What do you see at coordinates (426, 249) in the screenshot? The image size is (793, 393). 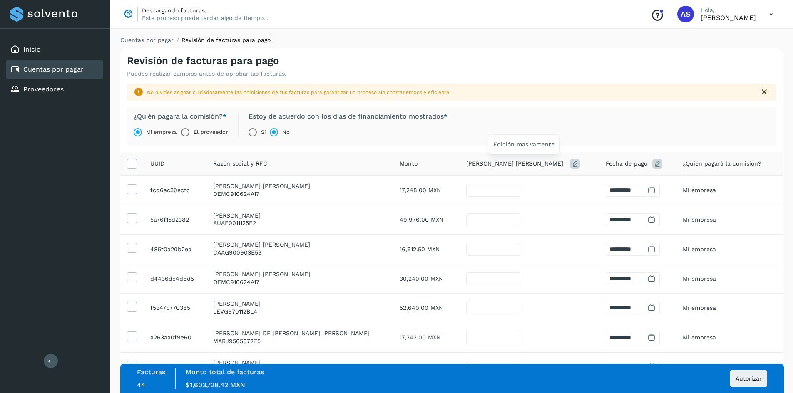 I see `td: 16,612.50 MXN` at bounding box center [426, 249].